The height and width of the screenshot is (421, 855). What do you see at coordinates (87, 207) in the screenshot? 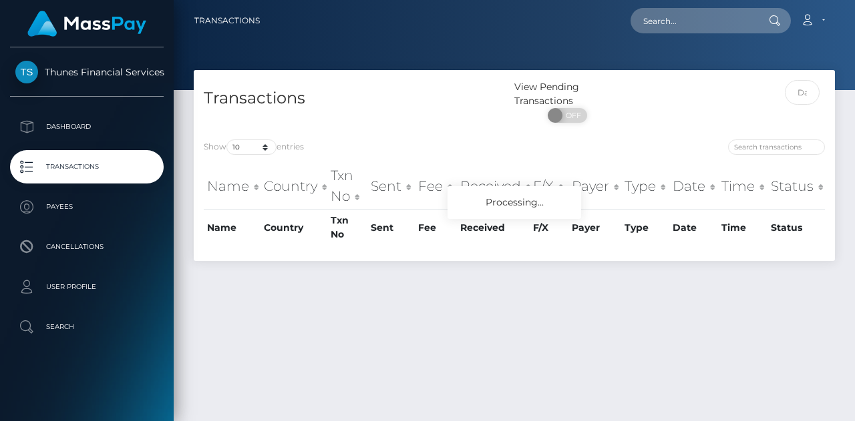
I see `a: Payees` at bounding box center [87, 207].